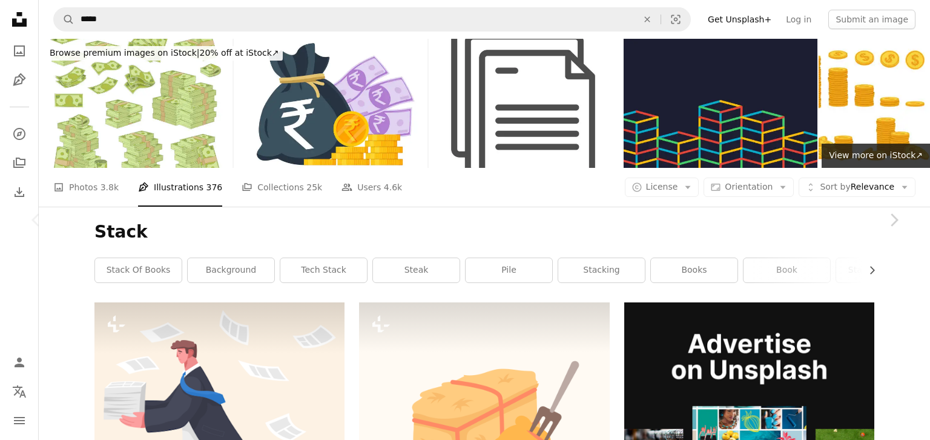 The image size is (930, 440). What do you see at coordinates (647, 19) in the screenshot?
I see `button: Clear` at bounding box center [647, 19].